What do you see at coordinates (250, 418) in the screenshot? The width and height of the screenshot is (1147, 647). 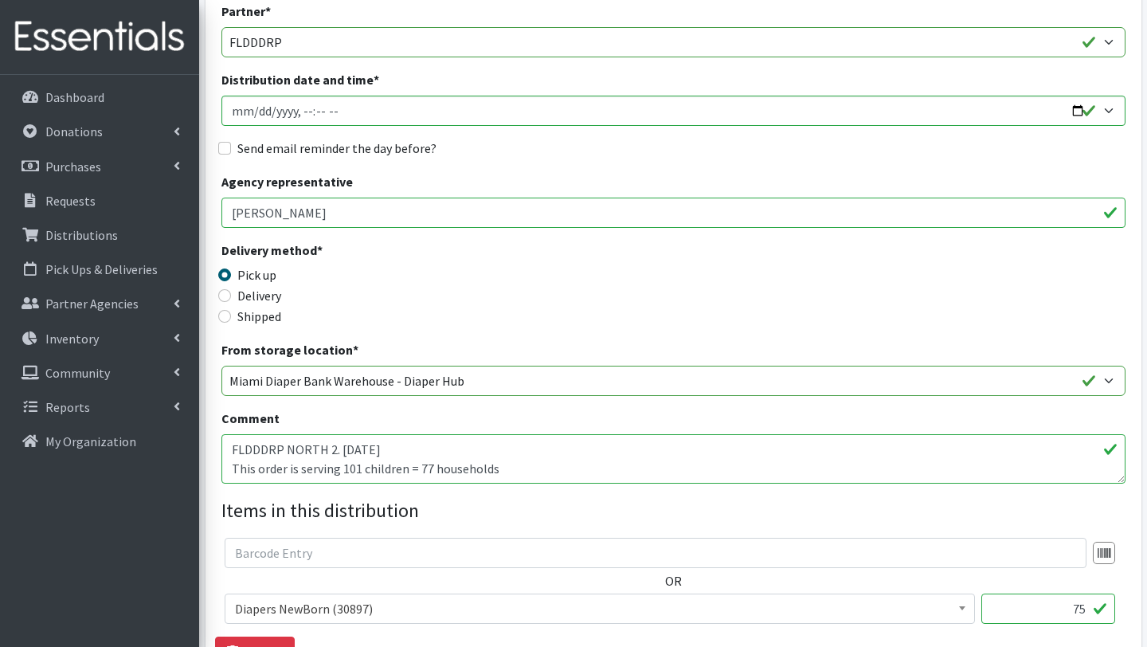 I see `label: Comment` at bounding box center [250, 418].